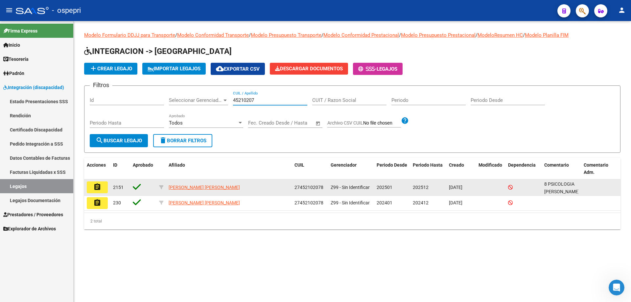 This screenshot has width=631, height=302. I want to click on button: -Legajos, so click(377, 69).